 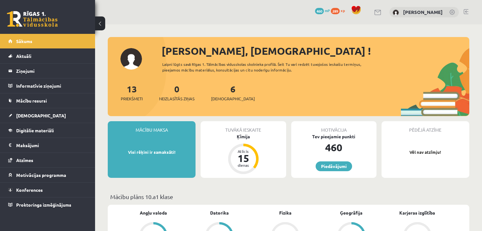 What do you see at coordinates (29, 190) in the screenshot?
I see `span: Konferences` at bounding box center [29, 190].